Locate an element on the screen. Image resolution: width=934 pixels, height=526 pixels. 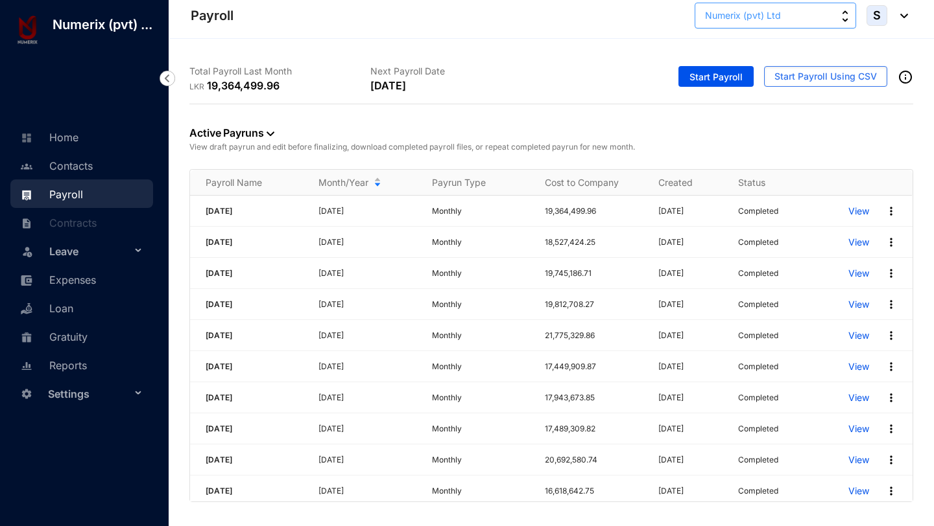
span: S is located at coordinates (877, 16).